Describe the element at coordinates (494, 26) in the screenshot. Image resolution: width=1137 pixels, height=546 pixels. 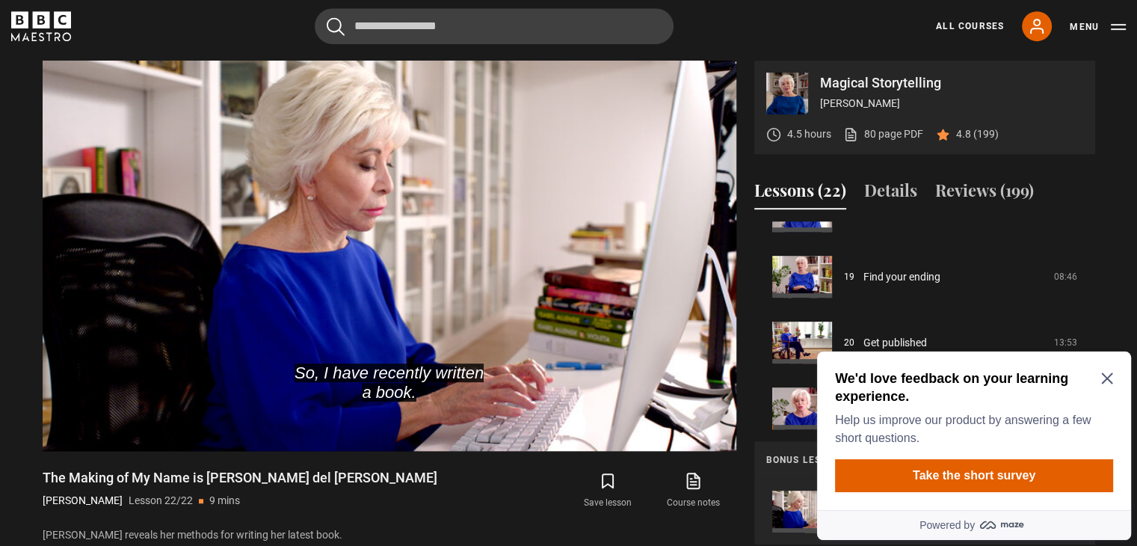
I see `input: Search` at that location.